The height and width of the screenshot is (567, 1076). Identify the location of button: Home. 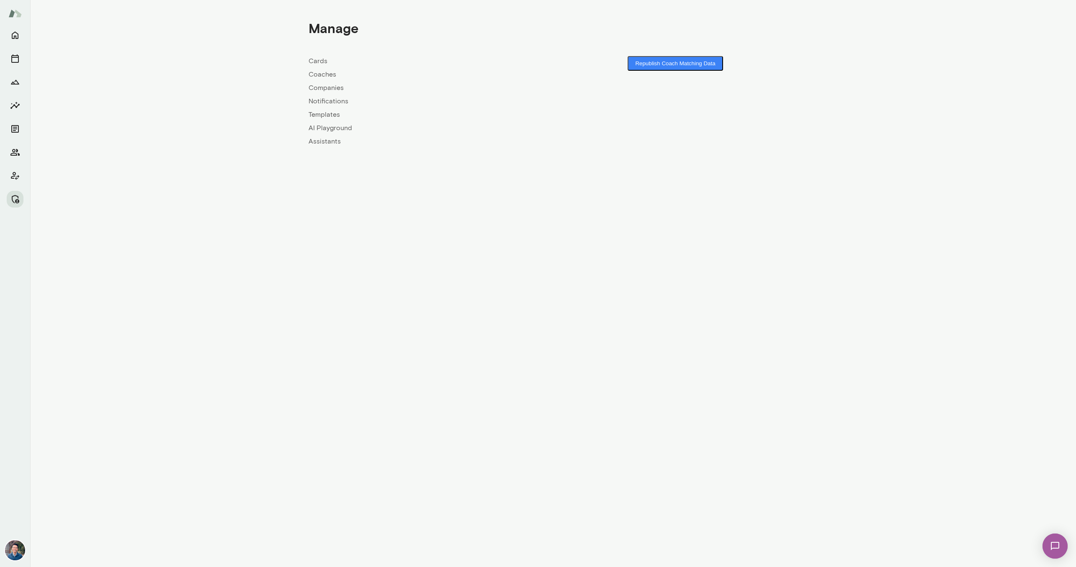
(15, 35).